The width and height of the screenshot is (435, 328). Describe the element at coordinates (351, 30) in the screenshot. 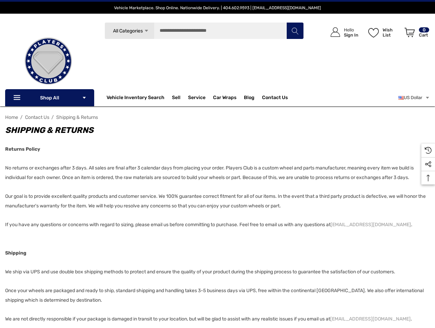

I see `p: Hello` at that location.